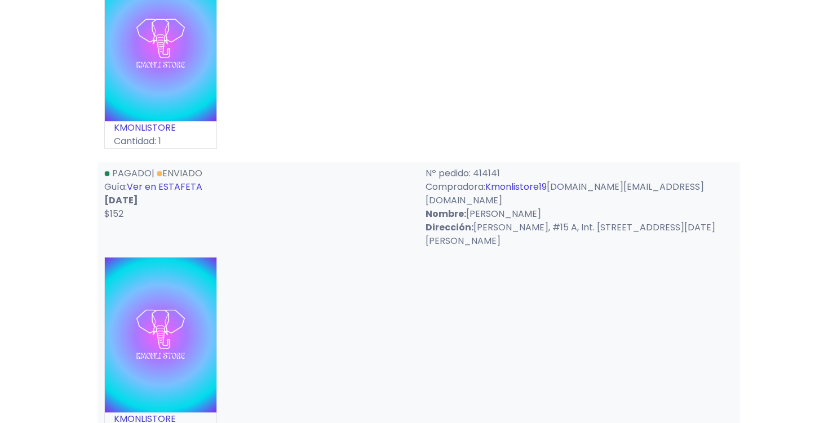 The image size is (837, 423). What do you see at coordinates (165, 187) in the screenshot?
I see `a: Ver en ESTAFETA` at bounding box center [165, 187].